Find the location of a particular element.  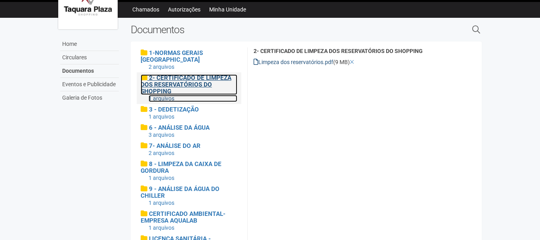

span: 9 - ANÁLISE DA ÁGUA DO CHILLER is located at coordinates (180, 192).